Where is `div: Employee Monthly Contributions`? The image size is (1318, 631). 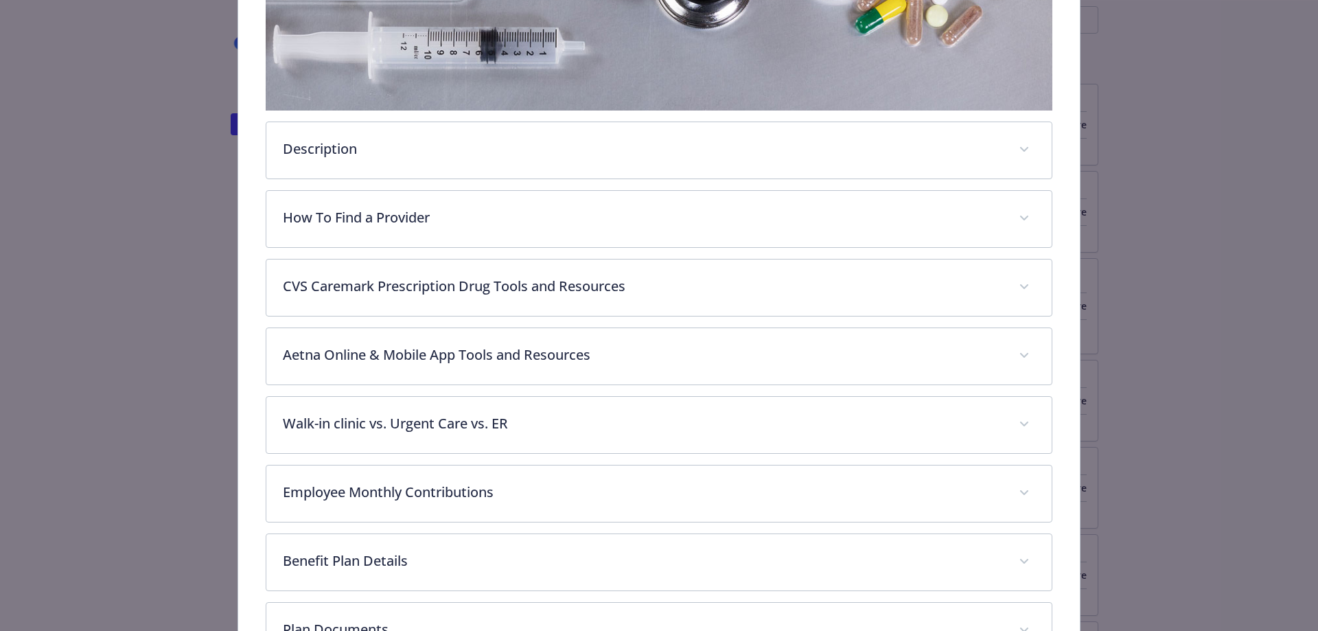
div: Employee Monthly Contributions is located at coordinates (659, 493).